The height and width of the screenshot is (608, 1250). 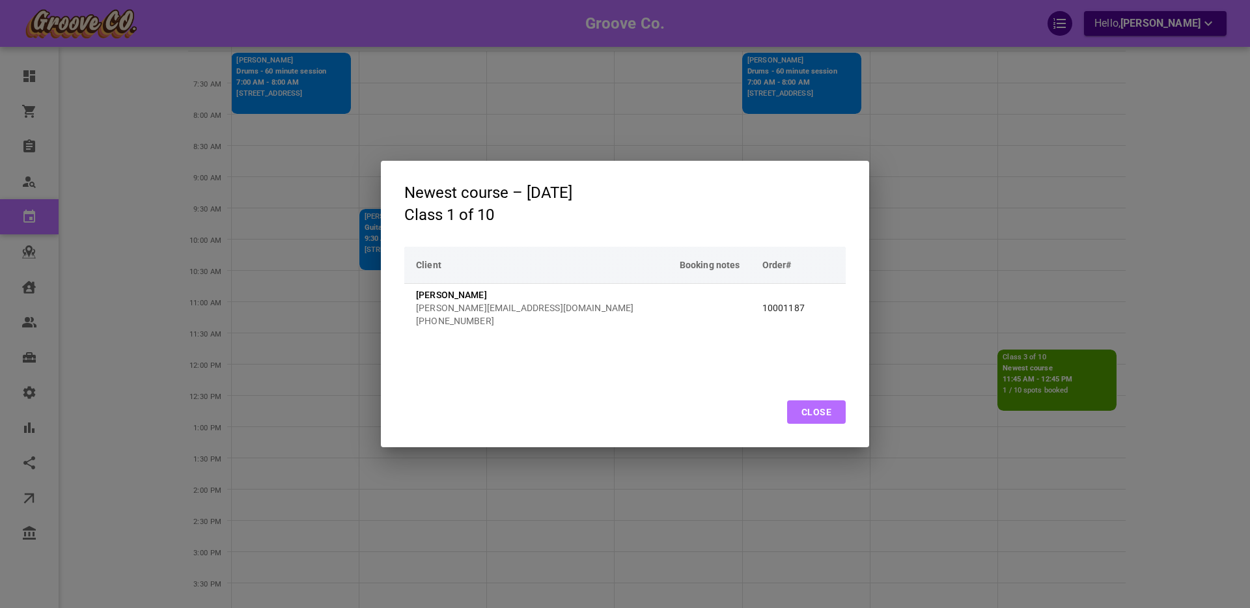 I want to click on h3: Class 1 of 10, so click(x=488, y=215).